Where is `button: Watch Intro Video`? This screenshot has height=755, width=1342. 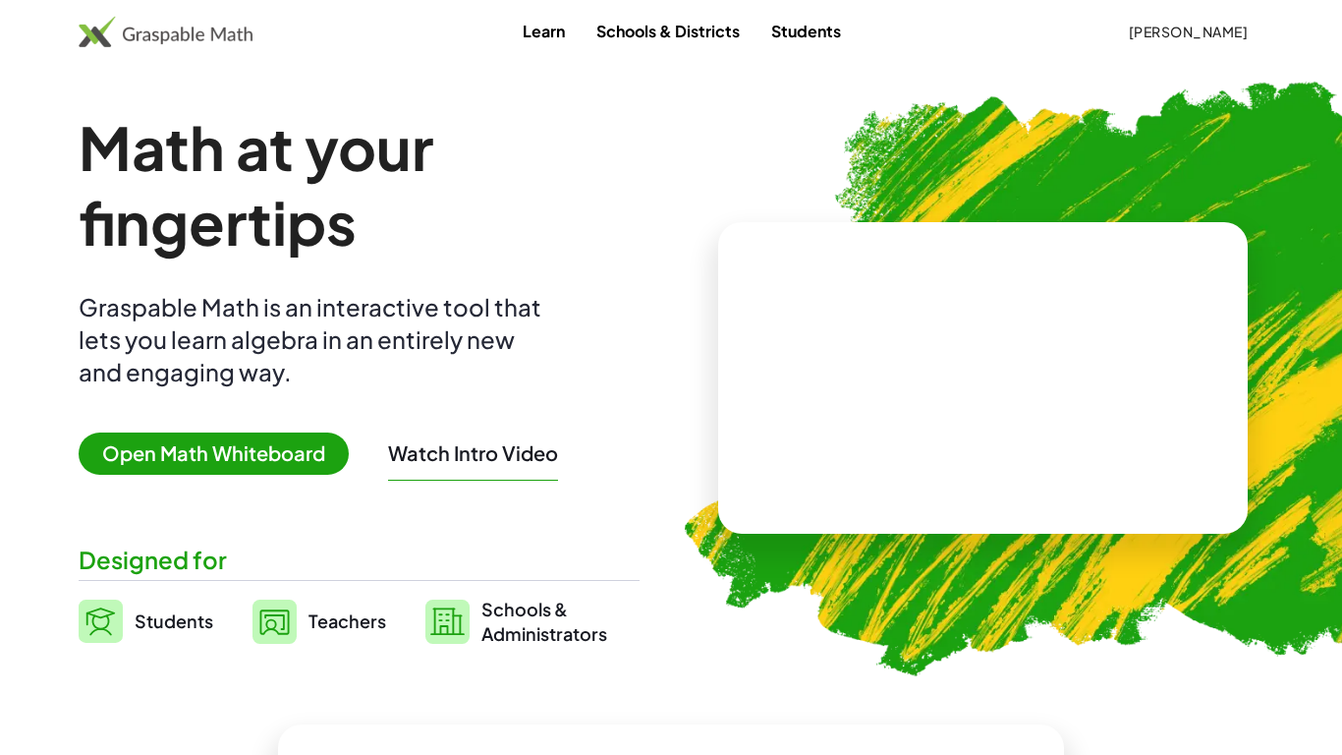 button: Watch Intro Video is located at coordinates (473, 453).